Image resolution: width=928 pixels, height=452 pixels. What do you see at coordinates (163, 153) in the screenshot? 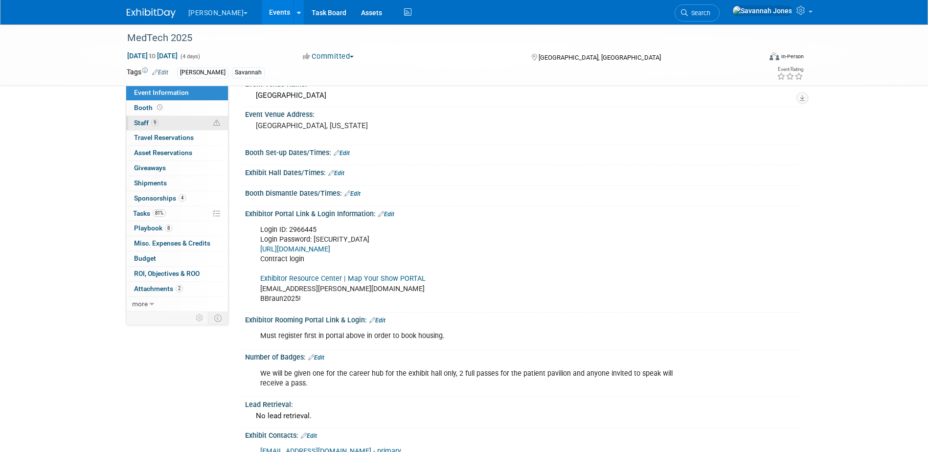
I see `span: Asset Reservations` at bounding box center [163, 153].